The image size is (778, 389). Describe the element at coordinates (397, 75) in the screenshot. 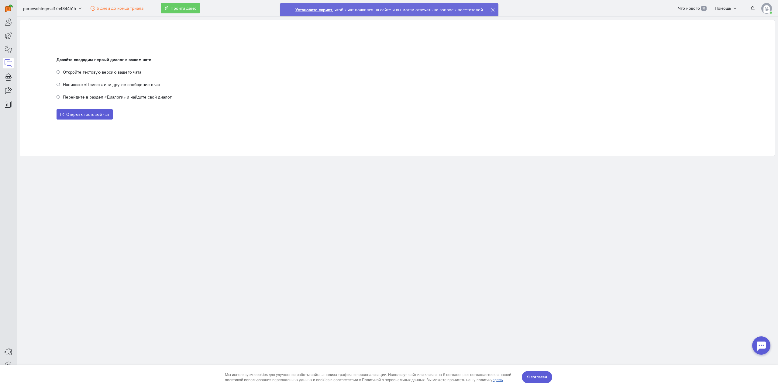

I see `li: Откройте тестовую версию вашего чата` at that location.